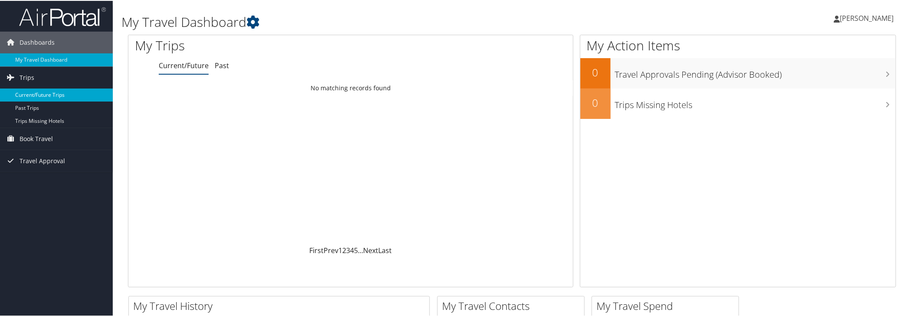 This screenshot has height=316, width=907. Describe the element at coordinates (331, 249) in the screenshot. I see `a: Prev` at that location.